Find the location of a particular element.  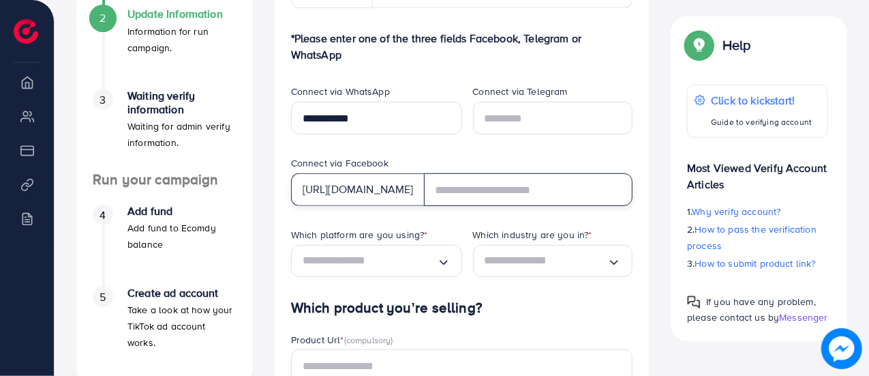

p: 2. is located at coordinates (757, 237).